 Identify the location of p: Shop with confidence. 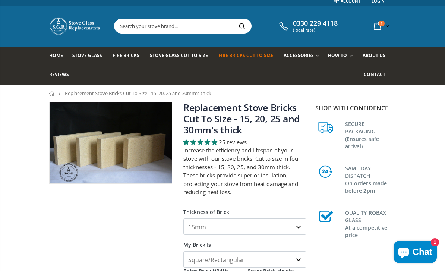
(356, 108).